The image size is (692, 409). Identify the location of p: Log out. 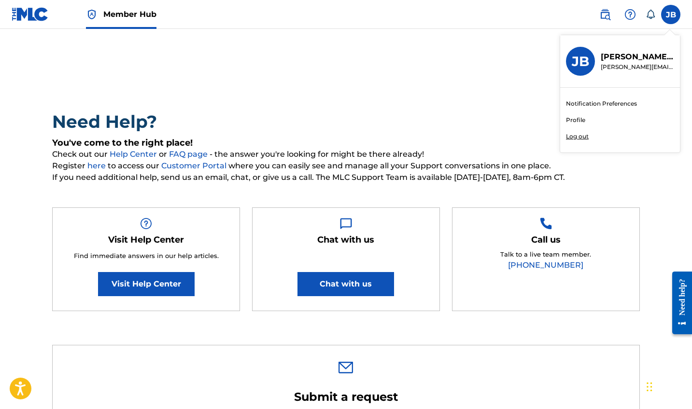
(577, 137).